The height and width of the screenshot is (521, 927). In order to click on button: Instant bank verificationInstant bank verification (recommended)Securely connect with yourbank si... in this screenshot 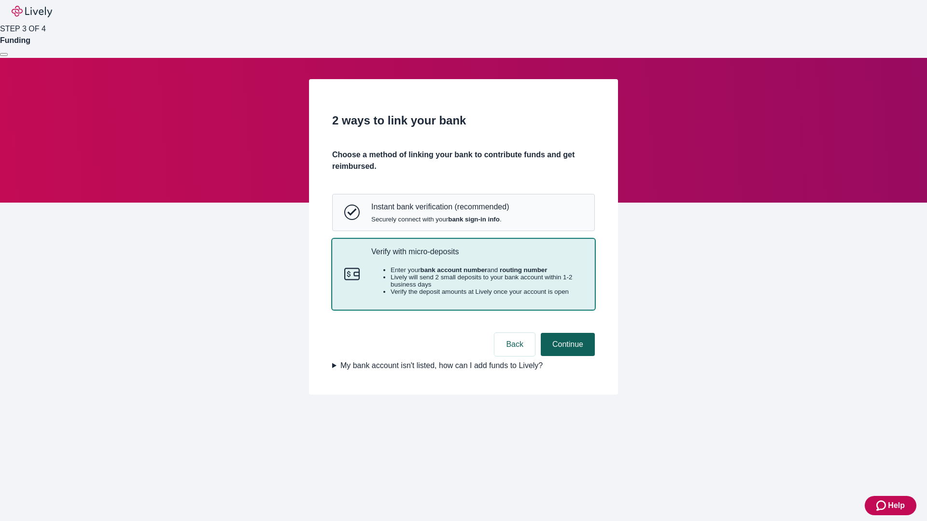, I will do `click(464, 212)`.